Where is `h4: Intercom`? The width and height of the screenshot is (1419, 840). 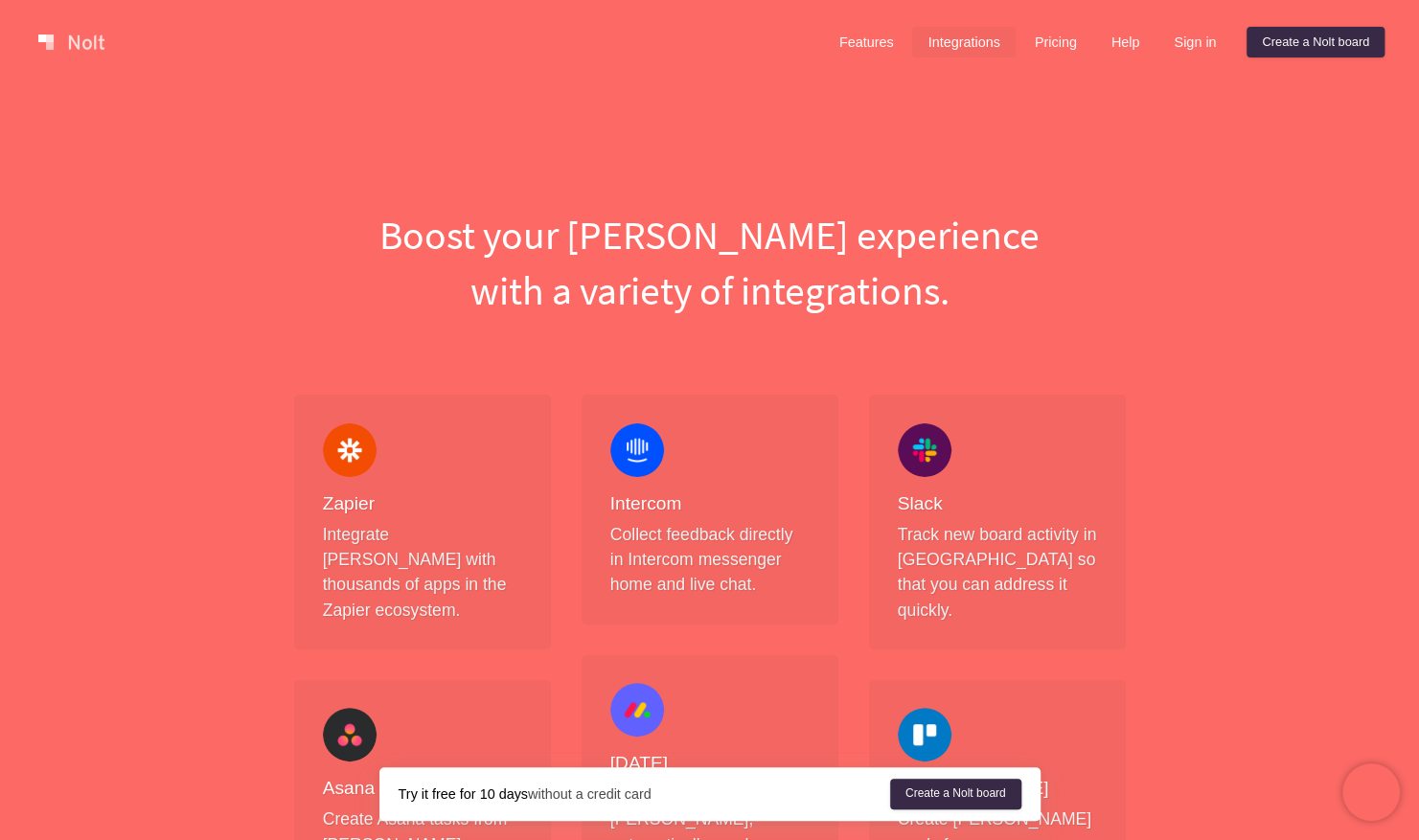 h4: Intercom is located at coordinates (710, 503).